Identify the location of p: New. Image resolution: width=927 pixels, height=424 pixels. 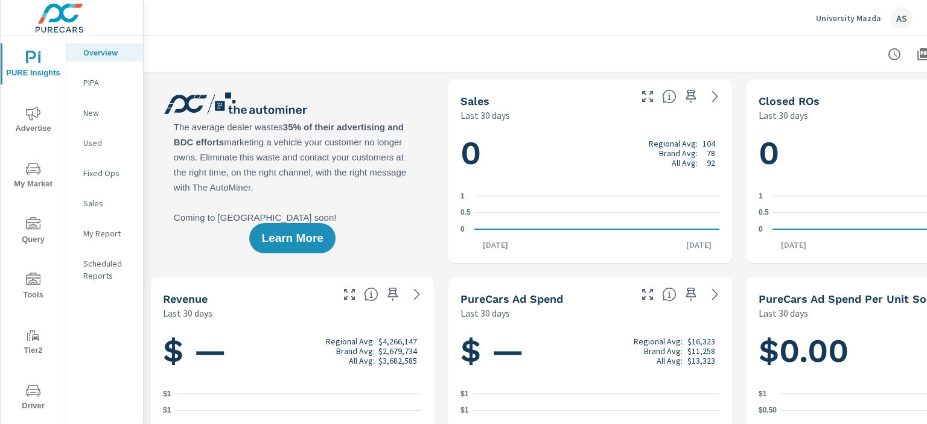
(108, 113).